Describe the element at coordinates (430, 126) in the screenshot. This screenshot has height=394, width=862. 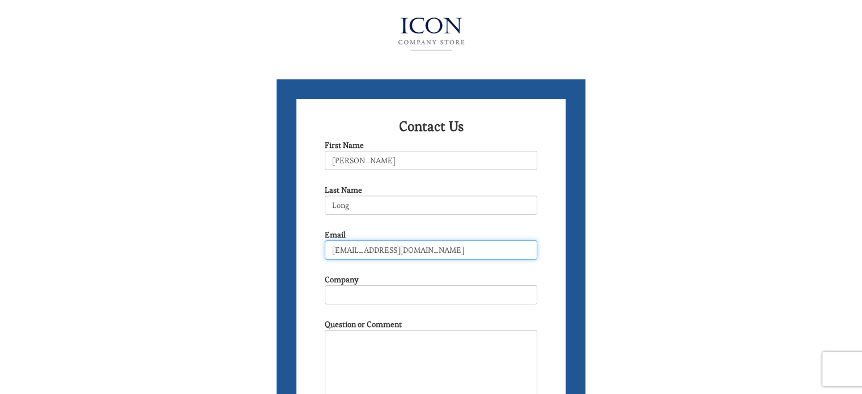
I see `h2: Contact Us` at that location.